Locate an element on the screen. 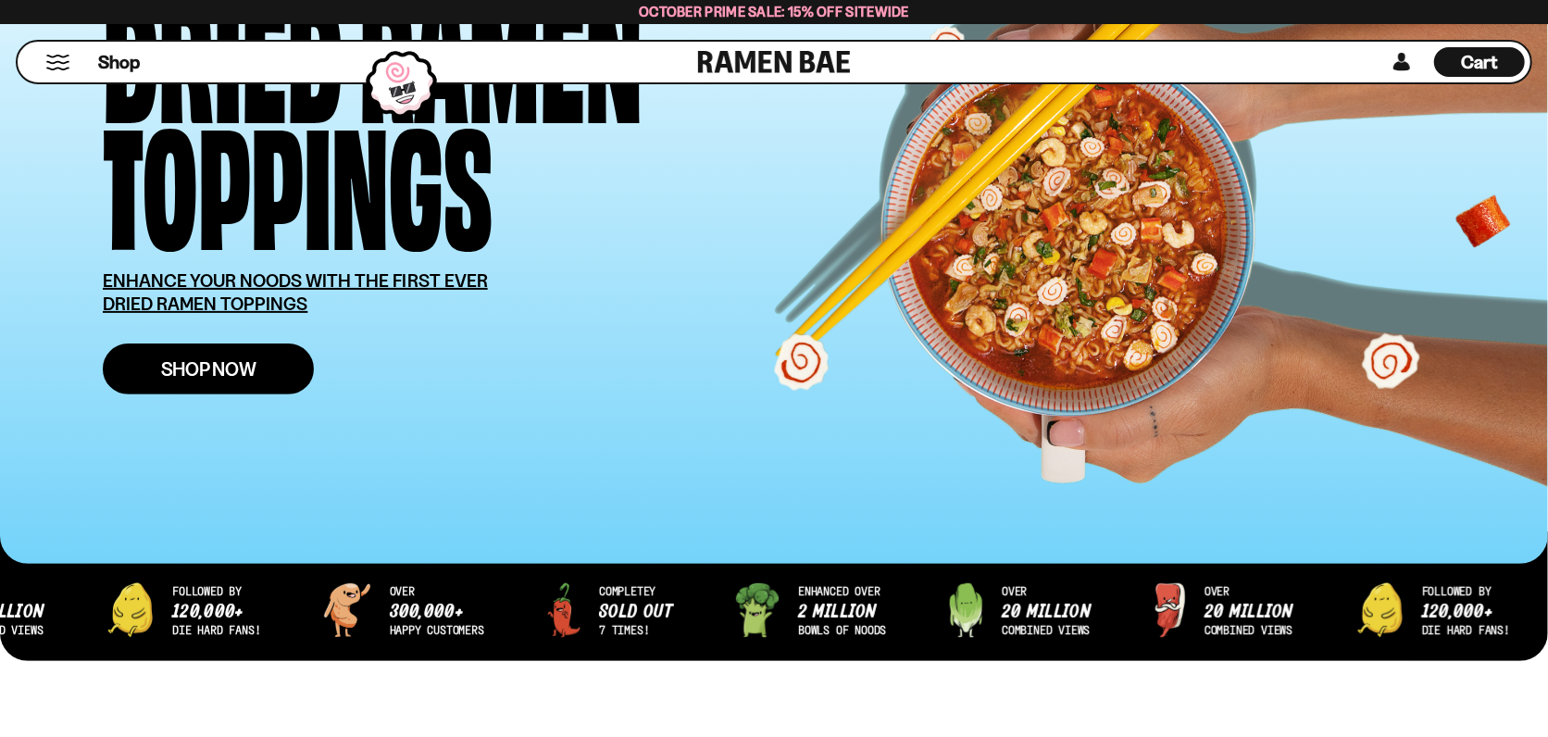  button: Mobile Menu Trigger is located at coordinates (57, 62).